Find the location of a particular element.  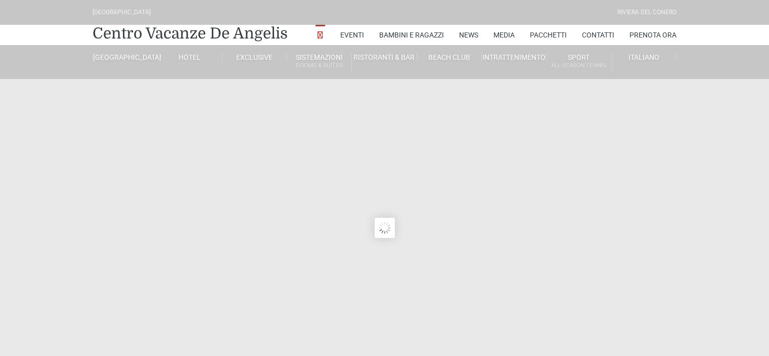

a: Intrattenimento is located at coordinates (514, 57).